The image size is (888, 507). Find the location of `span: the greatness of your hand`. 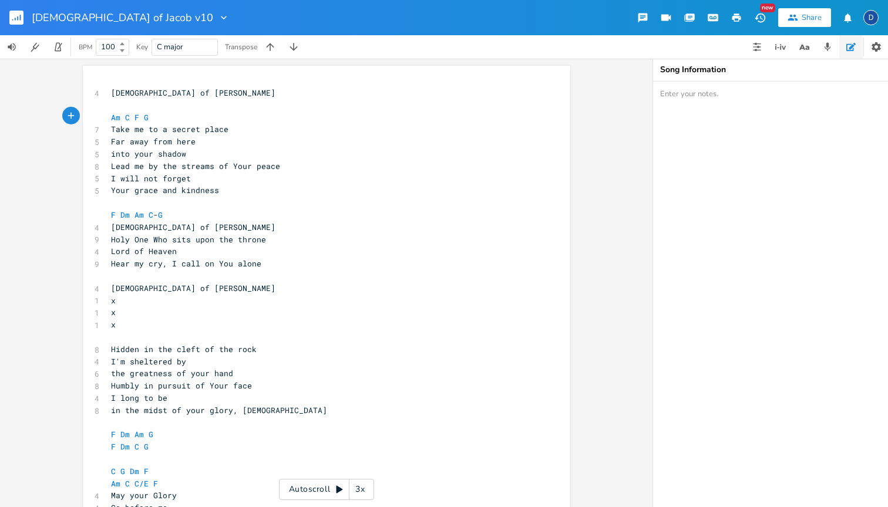

span: the greatness of your hand is located at coordinates (172, 373).